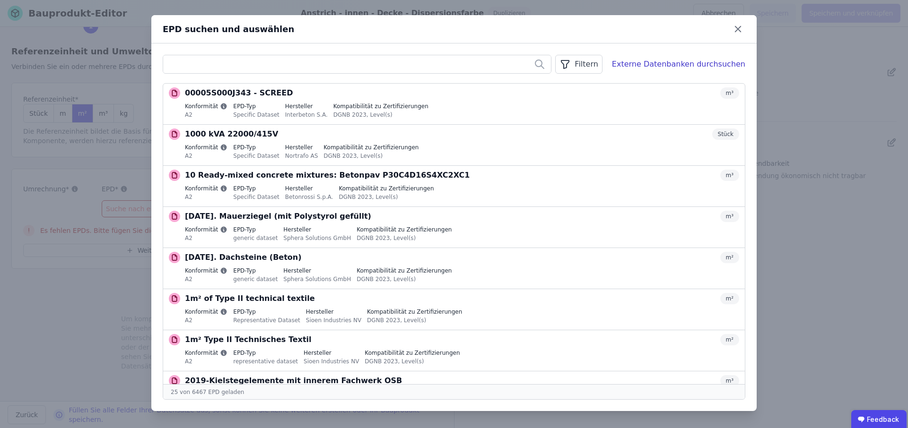  Describe the element at coordinates (293, 381) in the screenshot. I see `p: 2019-Kielstegelemente mit innerem Fachwerk OSB` at that location.